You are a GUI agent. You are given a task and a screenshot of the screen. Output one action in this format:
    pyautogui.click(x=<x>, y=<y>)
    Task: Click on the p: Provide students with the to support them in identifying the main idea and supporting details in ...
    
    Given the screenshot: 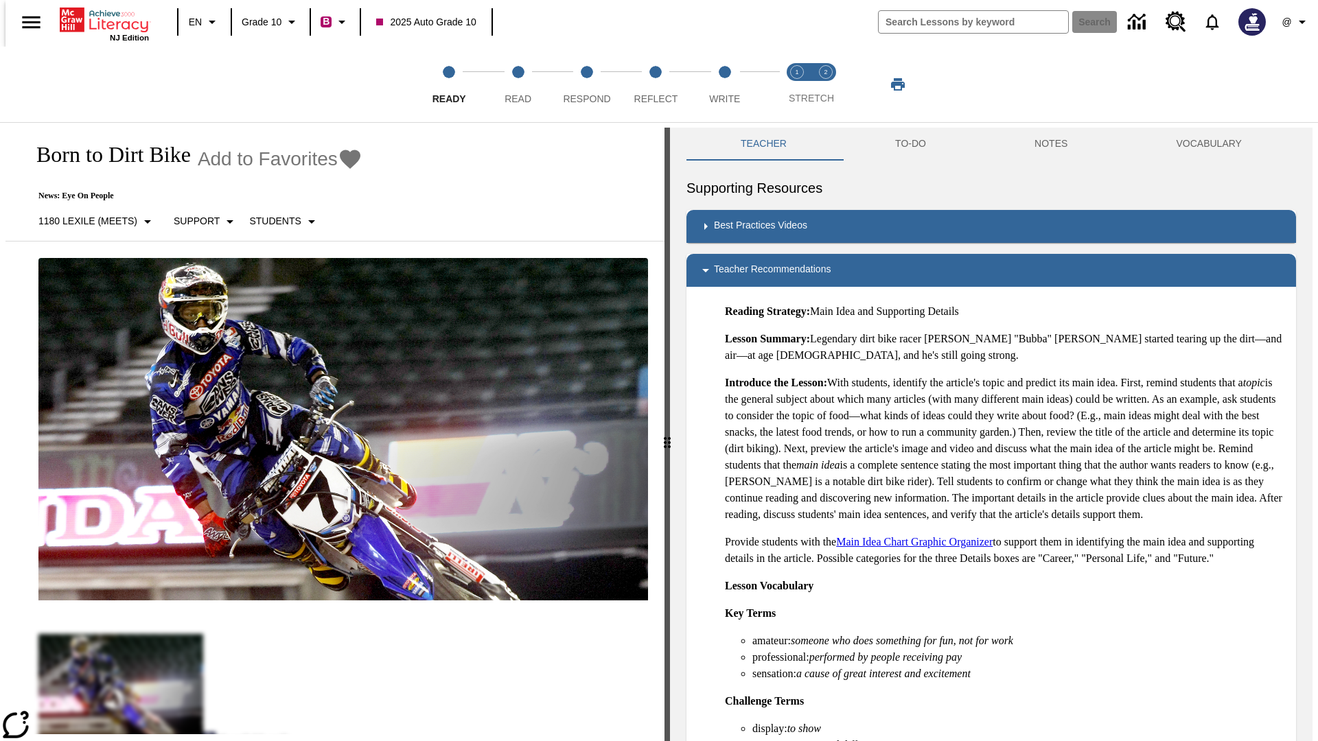 What is the action you would take?
    pyautogui.click(x=1005, y=550)
    